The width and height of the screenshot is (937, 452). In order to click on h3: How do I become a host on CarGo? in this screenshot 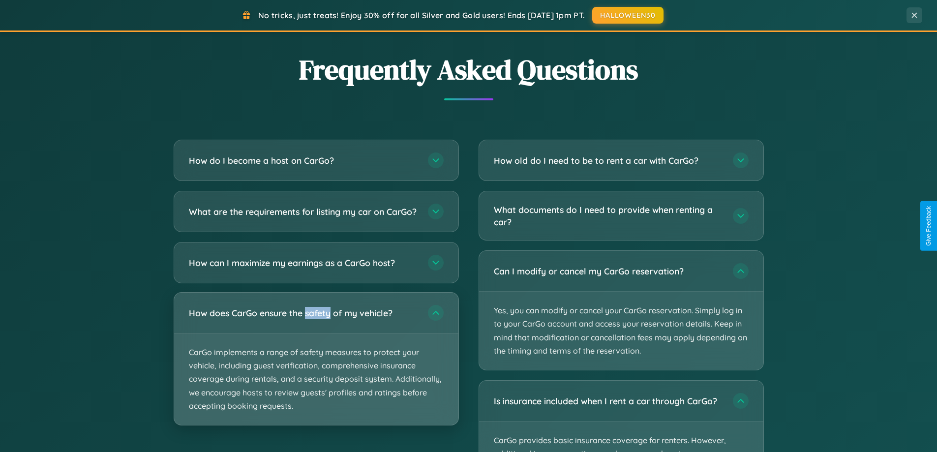, I will do `click(303, 160)`.